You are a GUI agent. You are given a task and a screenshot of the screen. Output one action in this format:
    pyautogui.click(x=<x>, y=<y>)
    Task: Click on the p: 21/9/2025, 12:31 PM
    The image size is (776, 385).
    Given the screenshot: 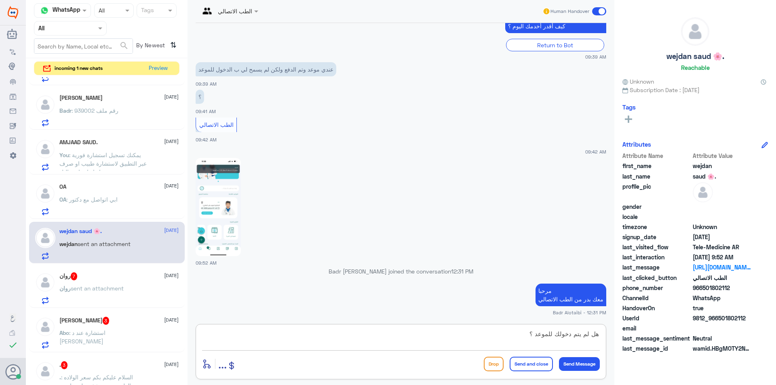 What is the action you would take?
    pyautogui.click(x=571, y=295)
    